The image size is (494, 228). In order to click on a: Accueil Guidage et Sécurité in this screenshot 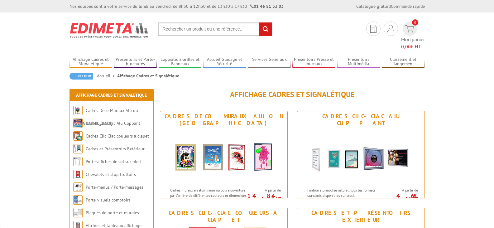, I will do `click(225, 62)`.